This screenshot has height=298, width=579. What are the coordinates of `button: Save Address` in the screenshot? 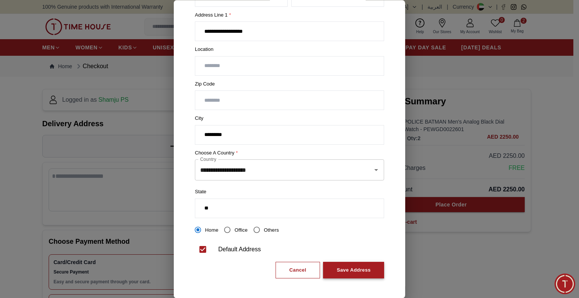 It's located at (354, 270).